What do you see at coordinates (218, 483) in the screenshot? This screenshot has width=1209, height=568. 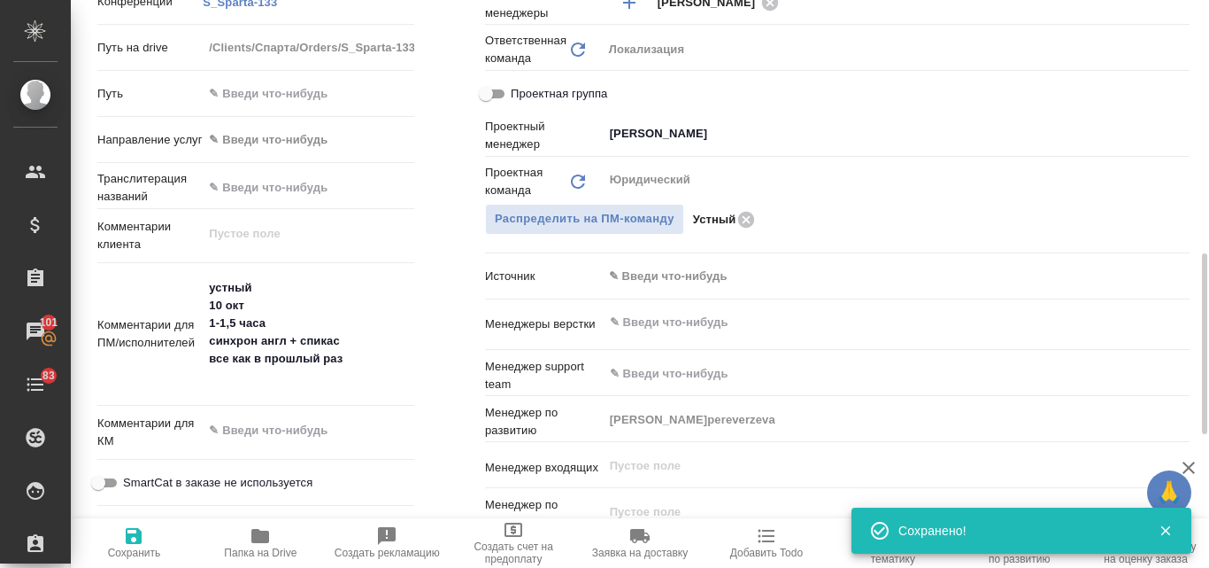 I see `span: SmartCat в заказе не используется` at bounding box center [218, 483].